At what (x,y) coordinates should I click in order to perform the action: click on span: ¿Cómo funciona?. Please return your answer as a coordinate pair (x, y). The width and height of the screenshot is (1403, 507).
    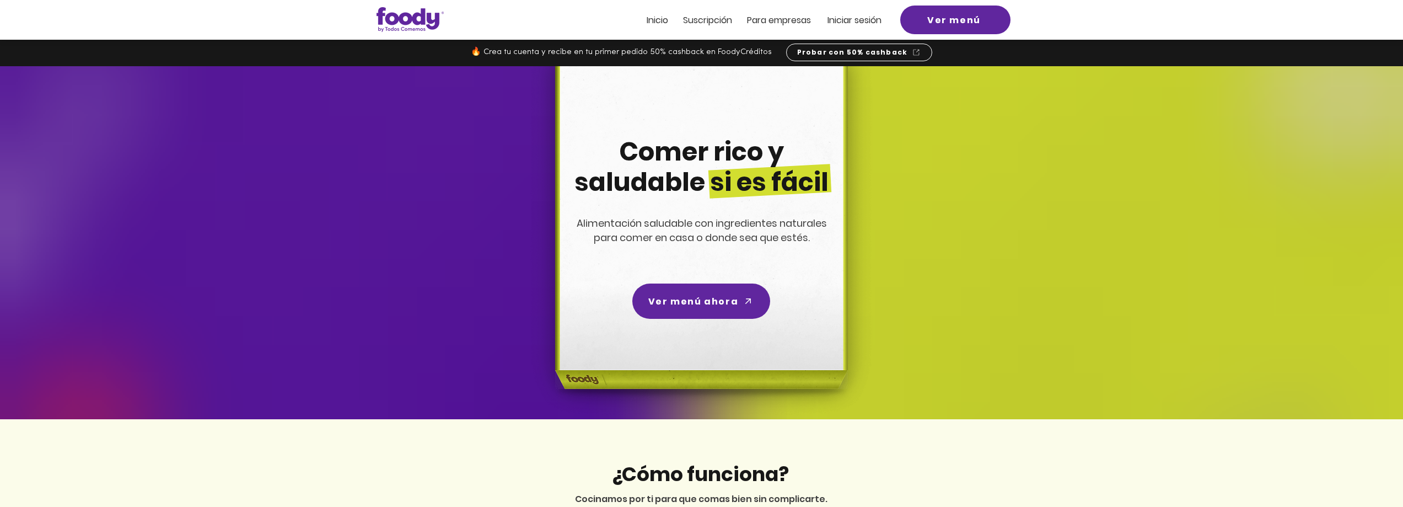
    Looking at the image, I should click on (700, 474).